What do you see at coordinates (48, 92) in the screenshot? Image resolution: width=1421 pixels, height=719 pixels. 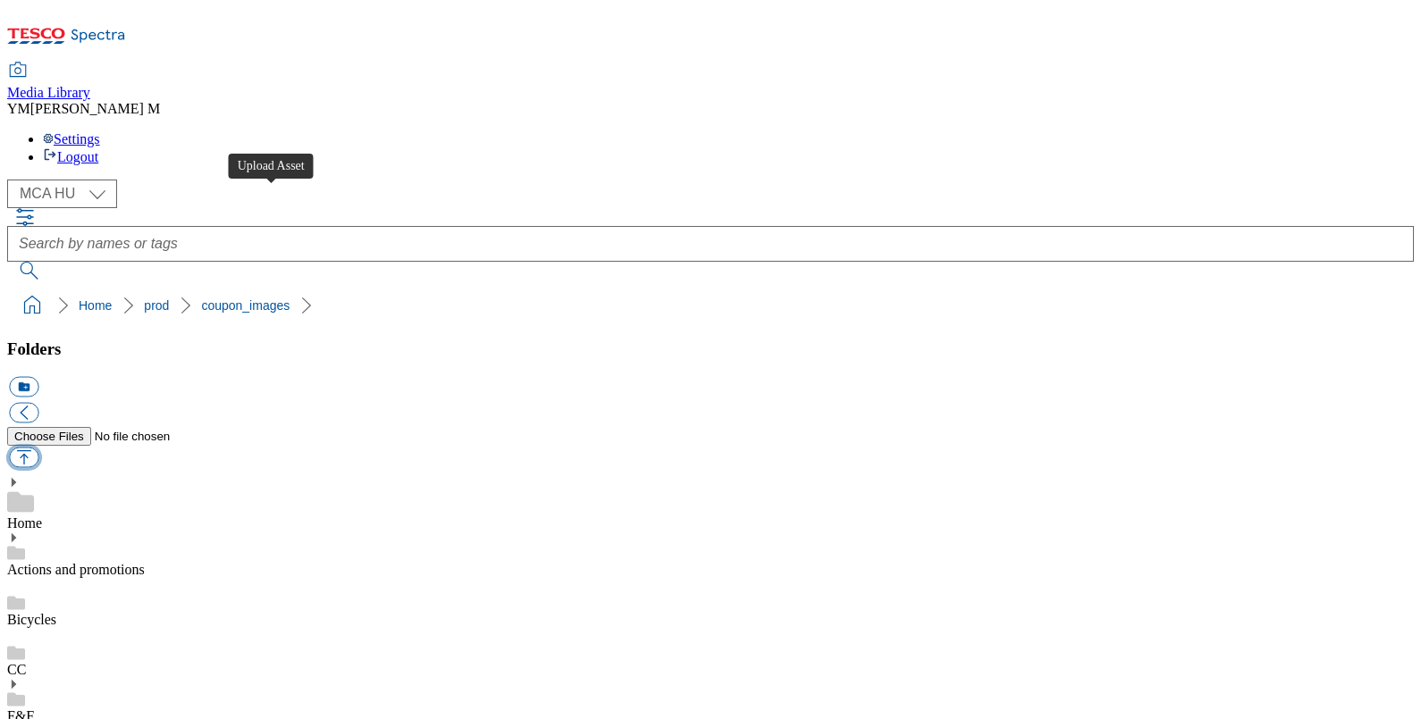 I see `span: Media Library` at bounding box center [48, 92].